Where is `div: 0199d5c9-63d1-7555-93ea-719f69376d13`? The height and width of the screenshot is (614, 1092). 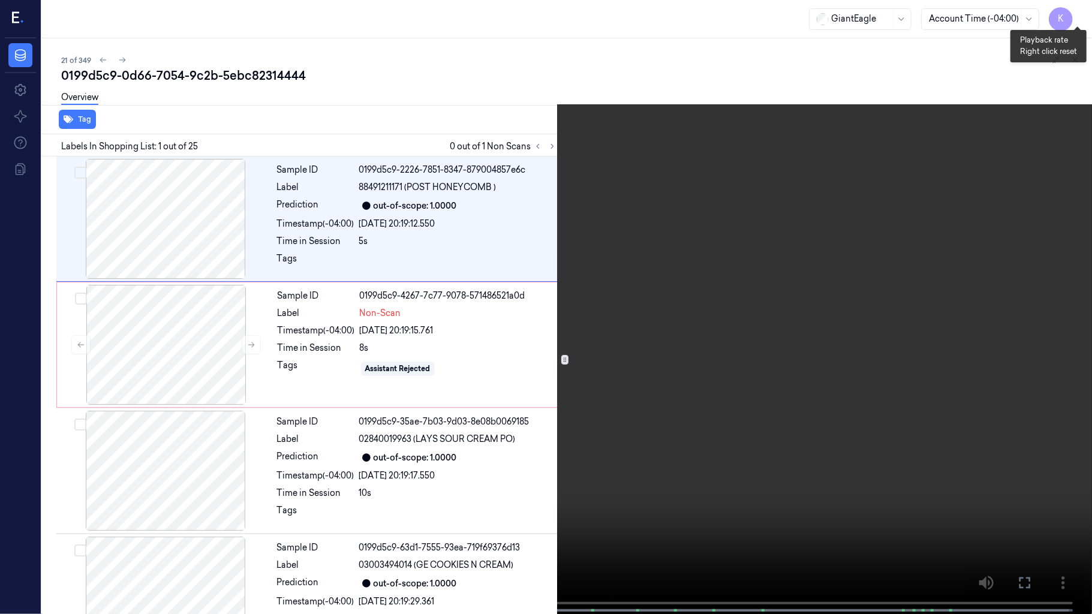
div: 0199d5c9-63d1-7555-93ea-719f69376d13 is located at coordinates (458, 547).